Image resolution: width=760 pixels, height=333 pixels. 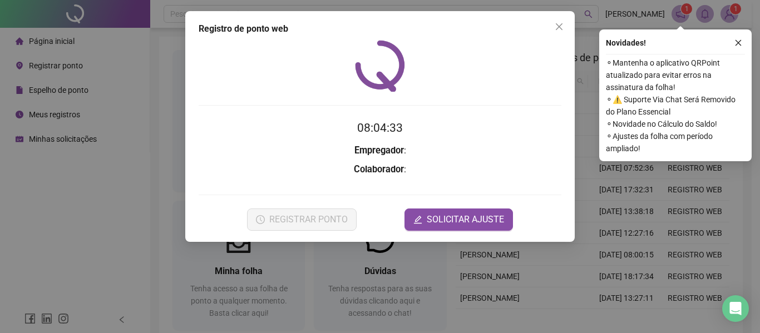 What do you see at coordinates (676, 75) in the screenshot?
I see `span: ⚬ Mantenha o aplicativo QRPoint atualizado para evitar erros na assinatura da folha!` at bounding box center [676, 75].